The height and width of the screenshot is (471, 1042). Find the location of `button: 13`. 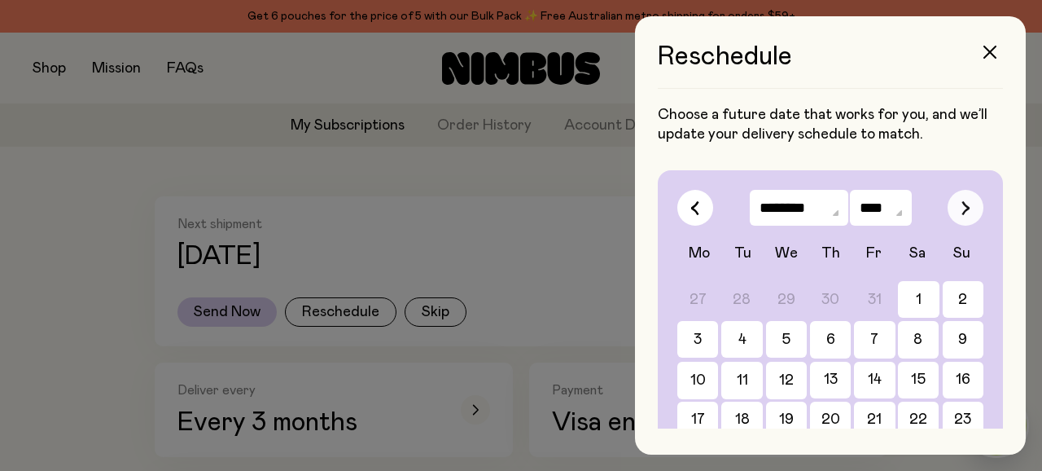

button: 13 is located at coordinates (831, 379).